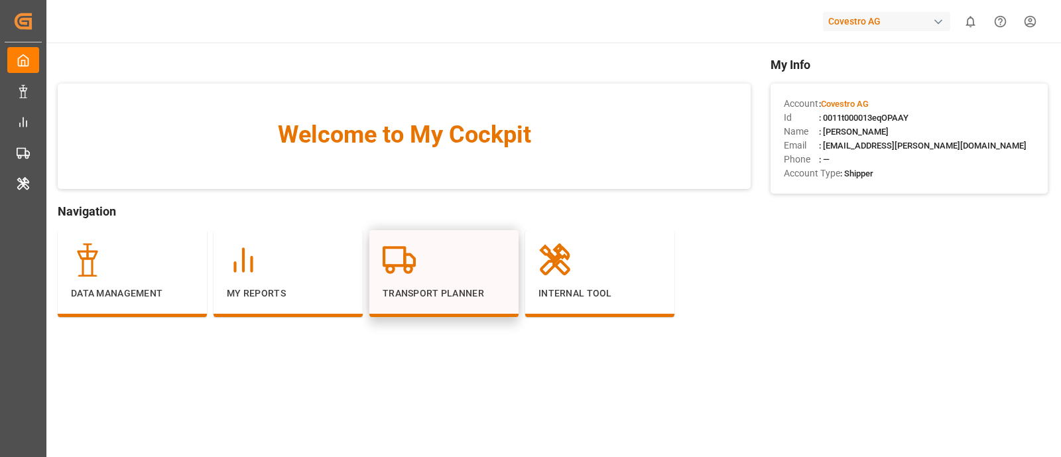 This screenshot has height=457, width=1061. I want to click on span: My Info, so click(910, 64).